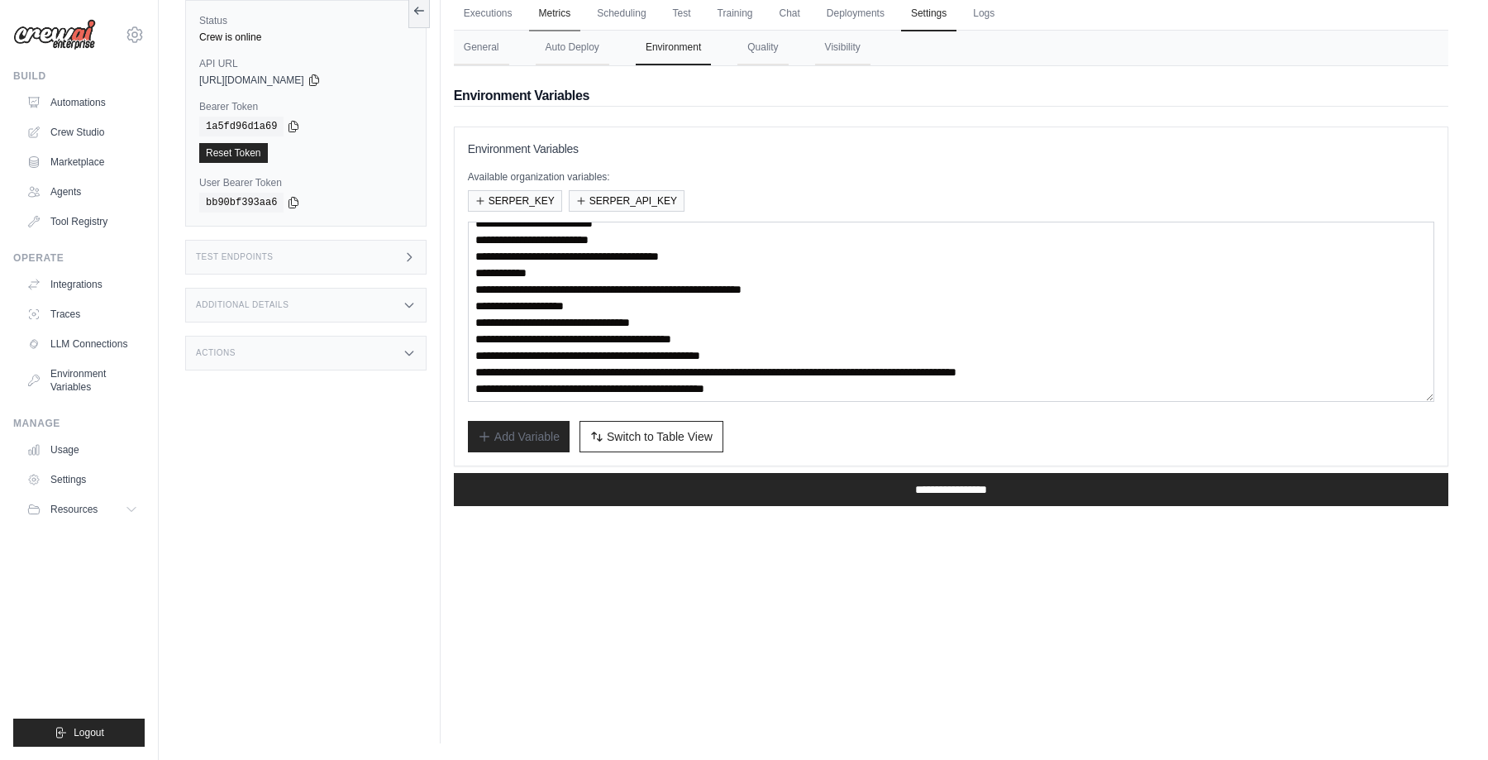 The width and height of the screenshot is (1488, 760). Describe the element at coordinates (79, 258) in the screenshot. I see `div: Operate` at that location.